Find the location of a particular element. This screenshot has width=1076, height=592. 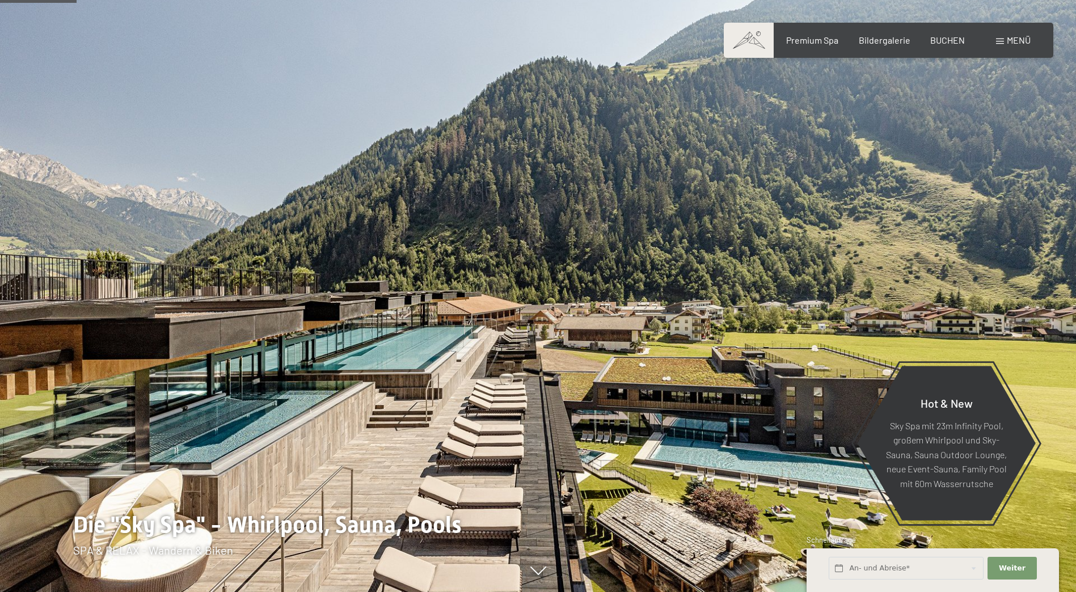

span: Hot & New is located at coordinates (946, 403).